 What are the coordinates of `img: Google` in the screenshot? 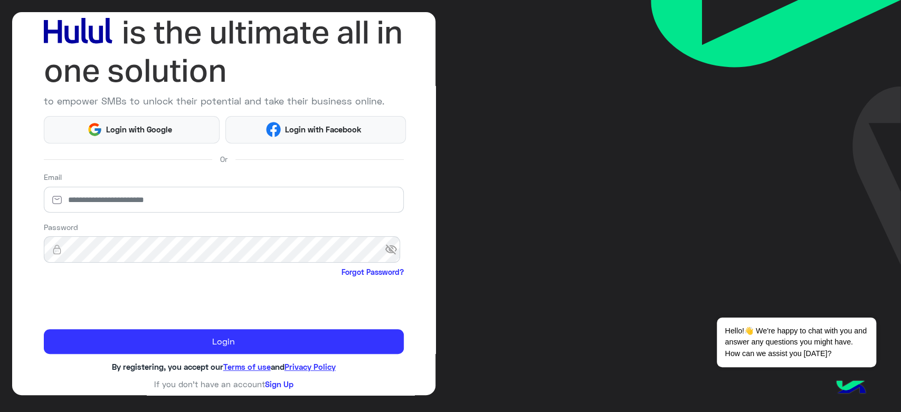 It's located at (95, 129).